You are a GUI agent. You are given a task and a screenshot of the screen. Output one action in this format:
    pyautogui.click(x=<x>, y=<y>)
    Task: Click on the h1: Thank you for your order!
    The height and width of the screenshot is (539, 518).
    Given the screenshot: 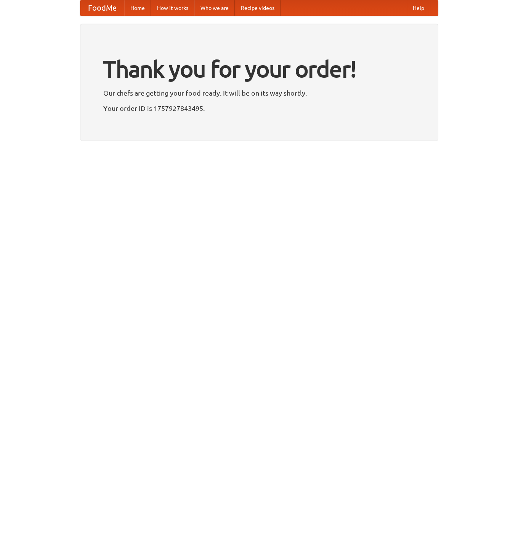 What is the action you would take?
    pyautogui.click(x=259, y=69)
    